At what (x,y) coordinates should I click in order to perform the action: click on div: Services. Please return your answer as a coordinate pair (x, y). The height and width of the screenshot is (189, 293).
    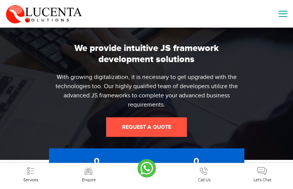
    Looking at the image, I should click on (31, 180).